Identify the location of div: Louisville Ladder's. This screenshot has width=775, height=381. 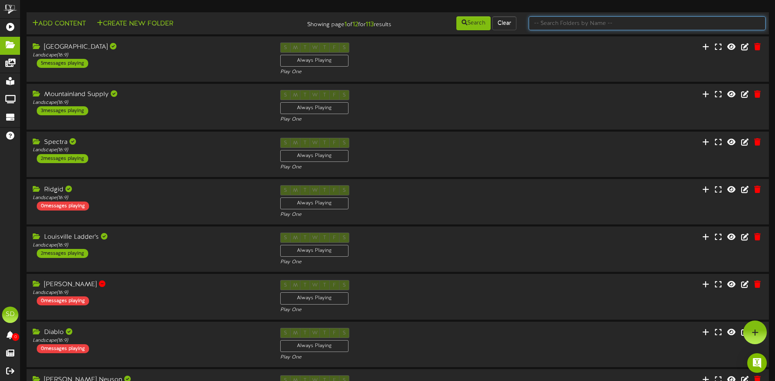
(150, 237).